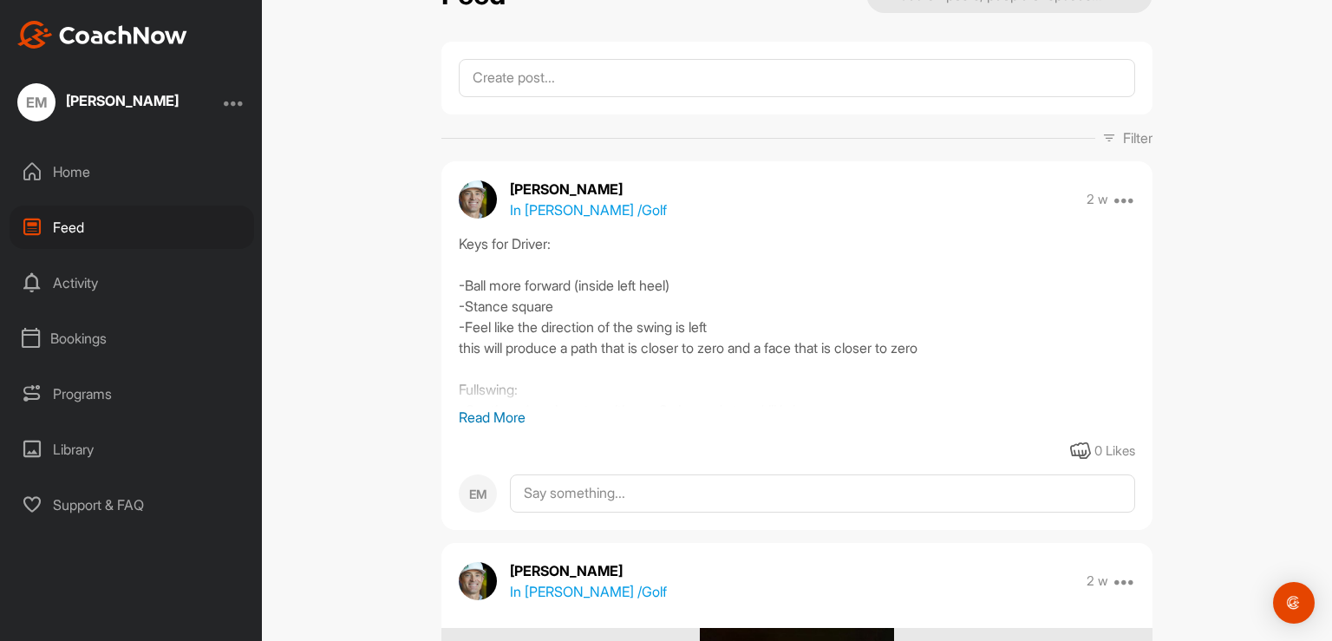 The image size is (1332, 641). What do you see at coordinates (132, 449) in the screenshot?
I see `div: Library` at bounding box center [132, 449].